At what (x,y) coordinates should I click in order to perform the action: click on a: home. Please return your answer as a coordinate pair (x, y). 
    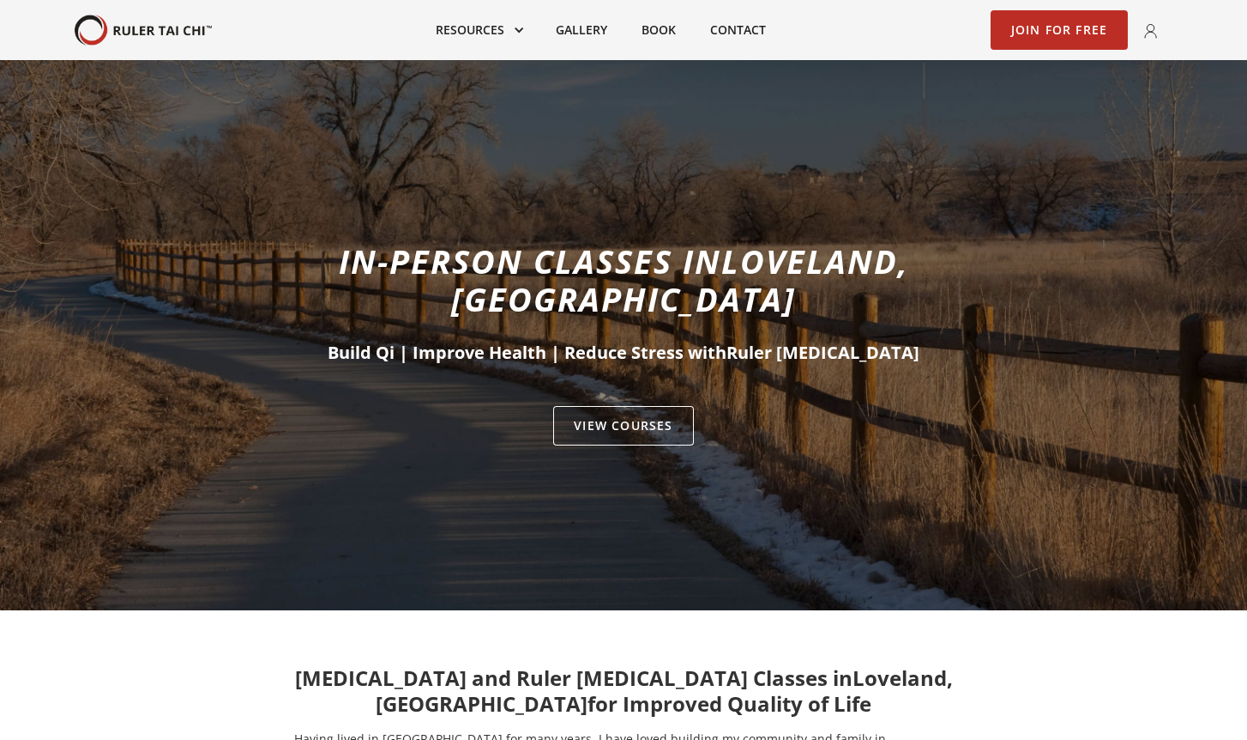
    Looking at the image, I should click on (143, 30).